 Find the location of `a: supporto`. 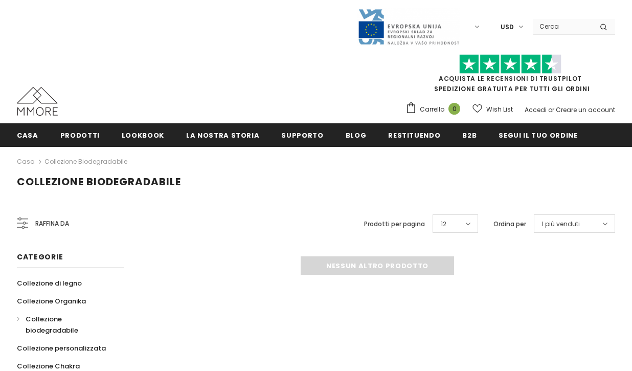

a: supporto is located at coordinates (302, 134).